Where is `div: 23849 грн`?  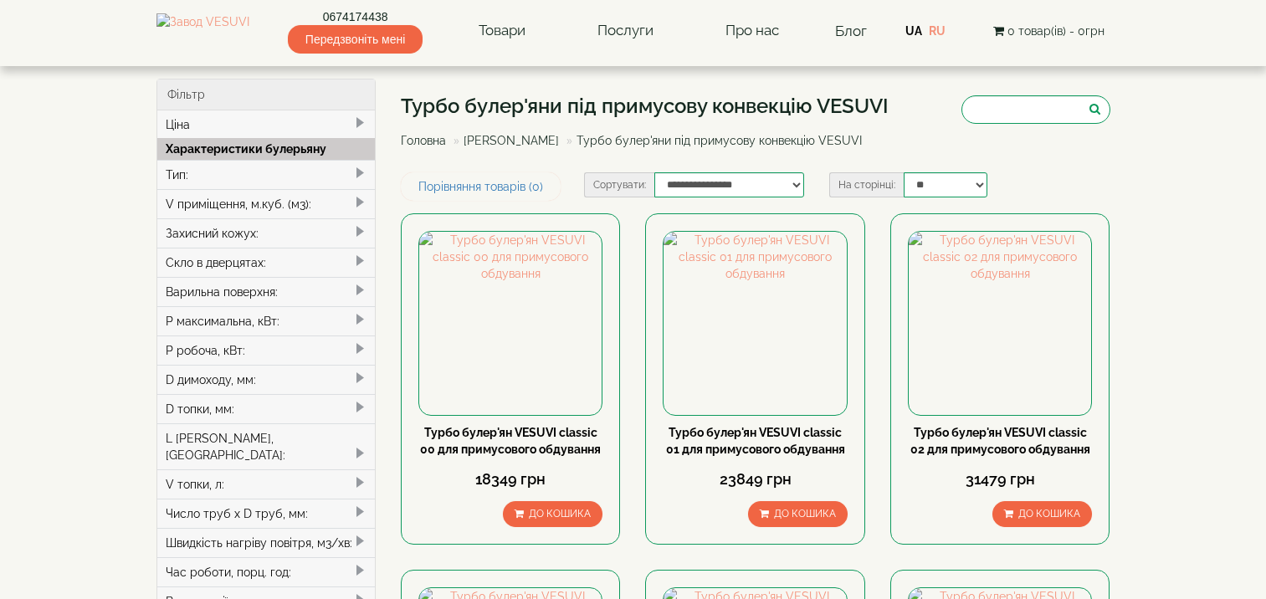
div: 23849 грн is located at coordinates (754, 479).